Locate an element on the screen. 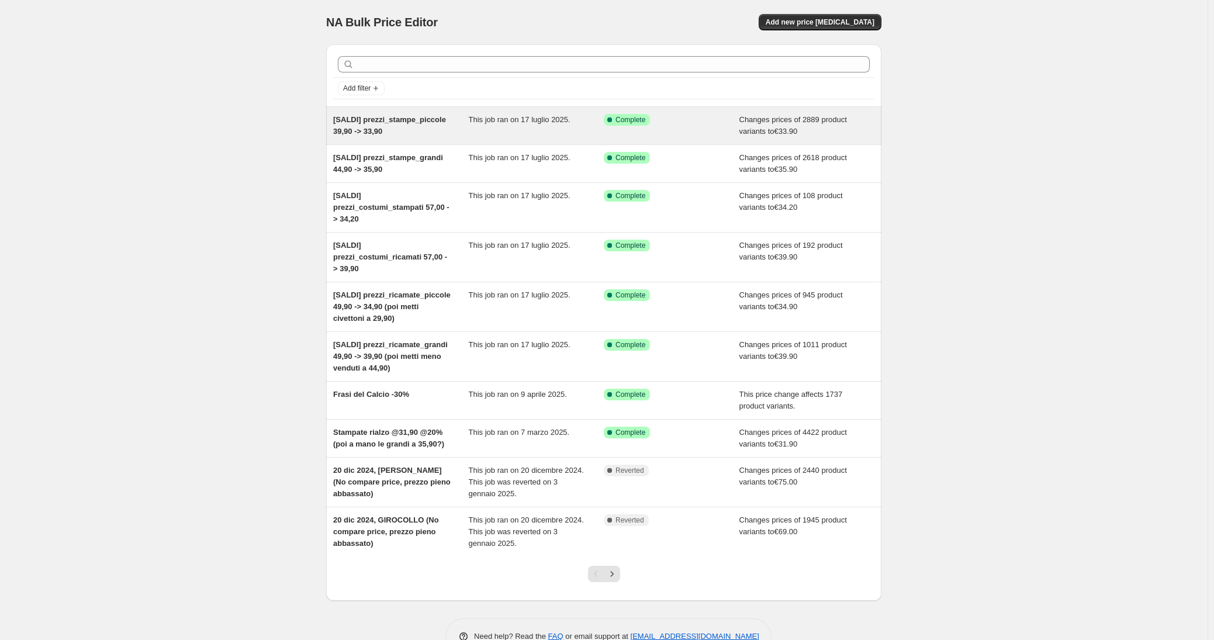 The height and width of the screenshot is (640, 1214). span: Stampate rialzo @31,90 @20% (poi a mano le grandi a 35,90?) is located at coordinates (389, 438).